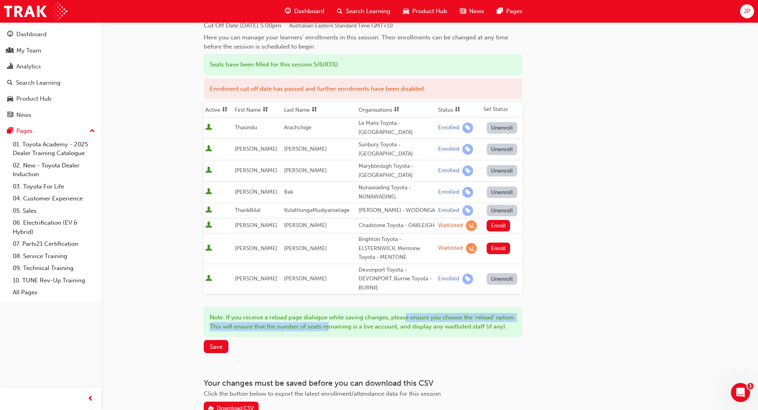  I want to click on button: Pages, so click(51, 131).